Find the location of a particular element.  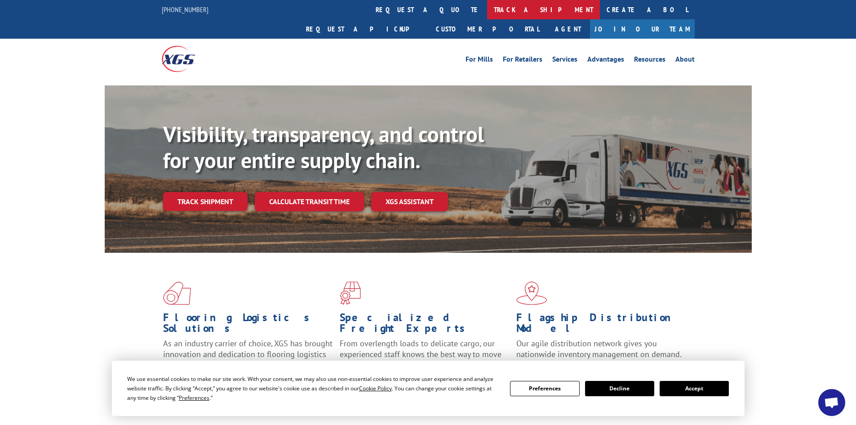

span: As an industry carrier of choice, XGS has brought innovation and dedication to flooring logistics... is located at coordinates (248, 354).